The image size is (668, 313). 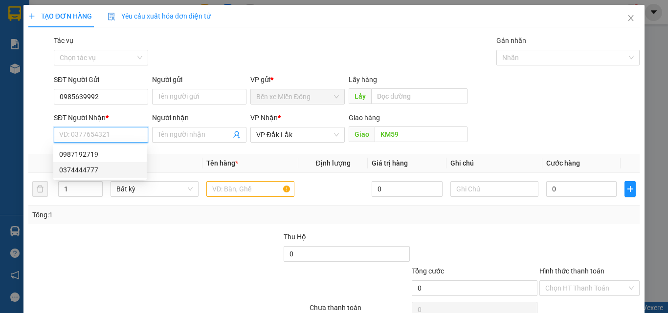 What do you see at coordinates (118, 20) in the screenshot?
I see `div: Sông Hinh` at bounding box center [118, 20].